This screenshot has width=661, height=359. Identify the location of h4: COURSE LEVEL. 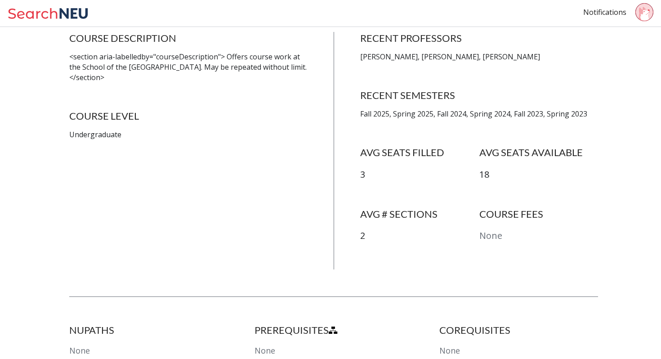
(188, 116).